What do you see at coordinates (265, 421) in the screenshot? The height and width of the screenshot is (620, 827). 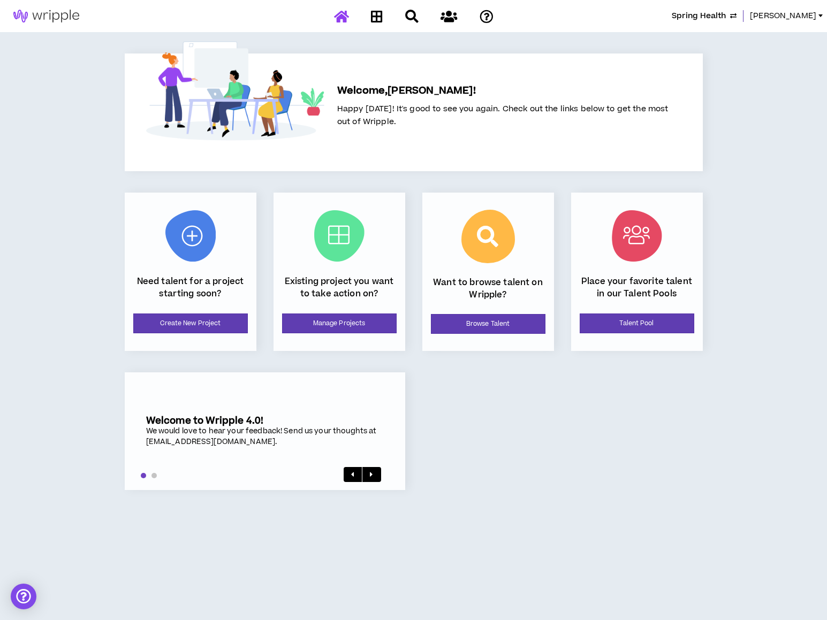 I see `h5: Welcome to Wripple 4.0!` at bounding box center [265, 421].